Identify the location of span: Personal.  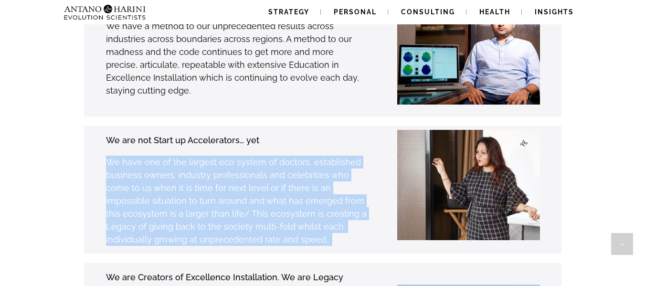
(355, 12).